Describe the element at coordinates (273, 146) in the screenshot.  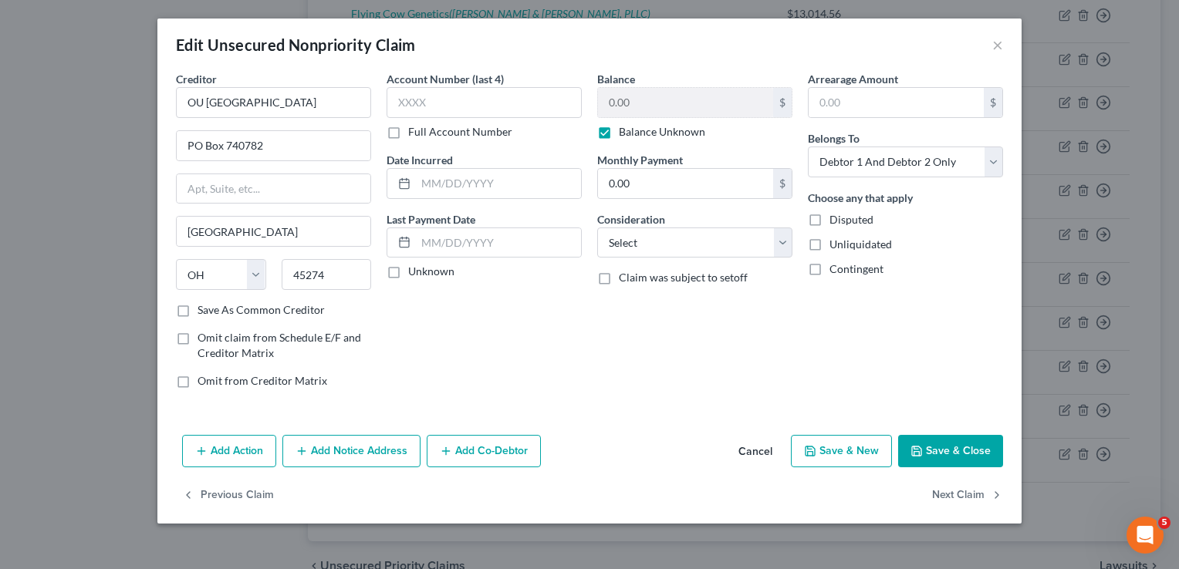
I see `input: Enter address...` at that location.